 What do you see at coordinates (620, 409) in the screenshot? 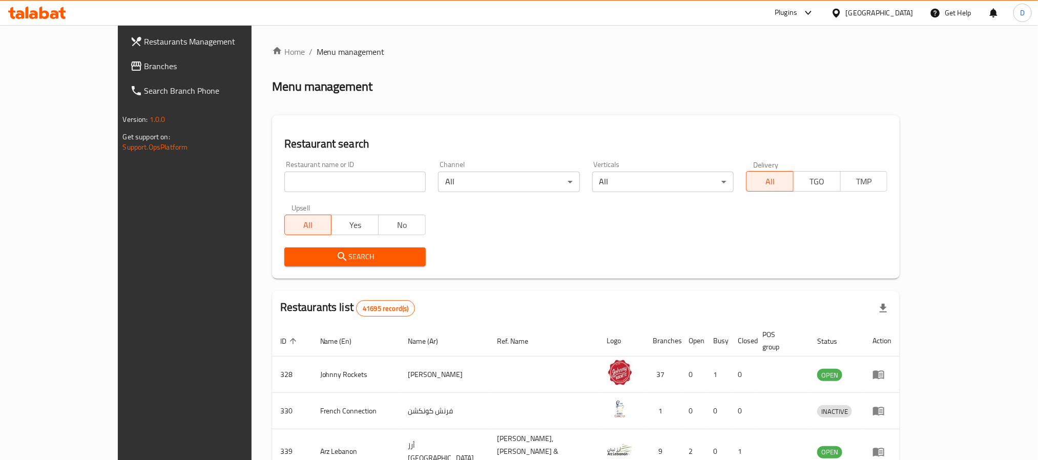
I see `img: French Connection` at bounding box center [620, 409].